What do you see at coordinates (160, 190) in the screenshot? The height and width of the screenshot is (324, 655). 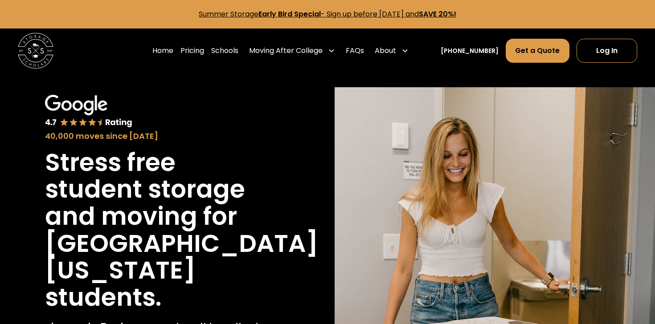 I see `h1: Stress free student storage and moving for` at bounding box center [160, 190].